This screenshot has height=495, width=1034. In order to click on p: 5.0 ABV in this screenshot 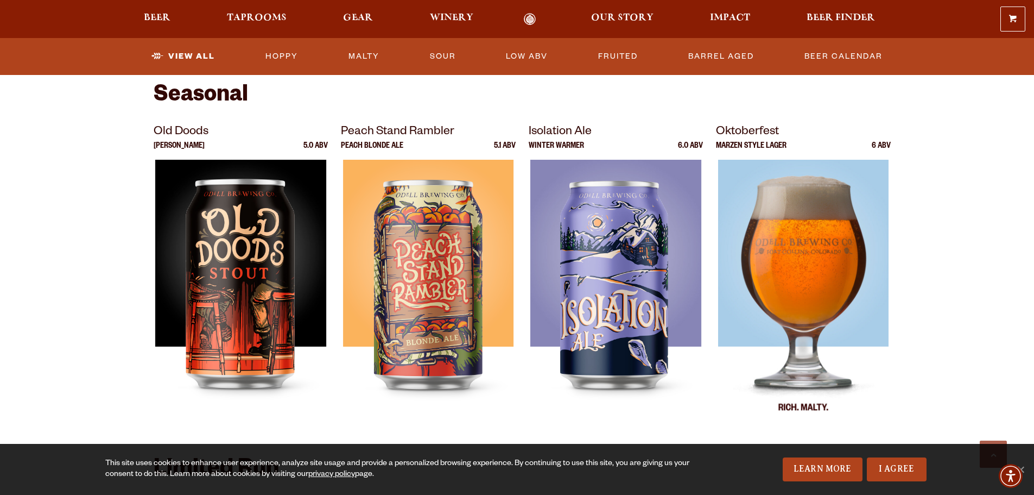, I will do `click(315, 151)`.